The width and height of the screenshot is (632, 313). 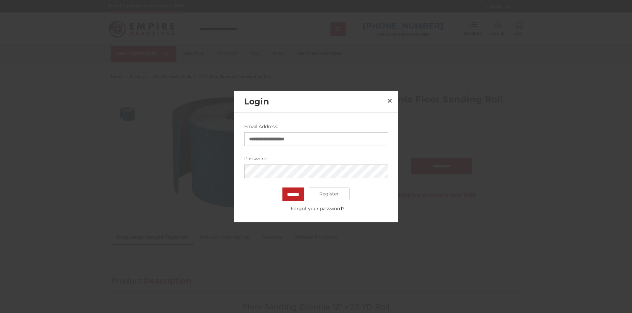 What do you see at coordinates (317, 209) in the screenshot?
I see `a: Forgot your password?` at bounding box center [317, 209].